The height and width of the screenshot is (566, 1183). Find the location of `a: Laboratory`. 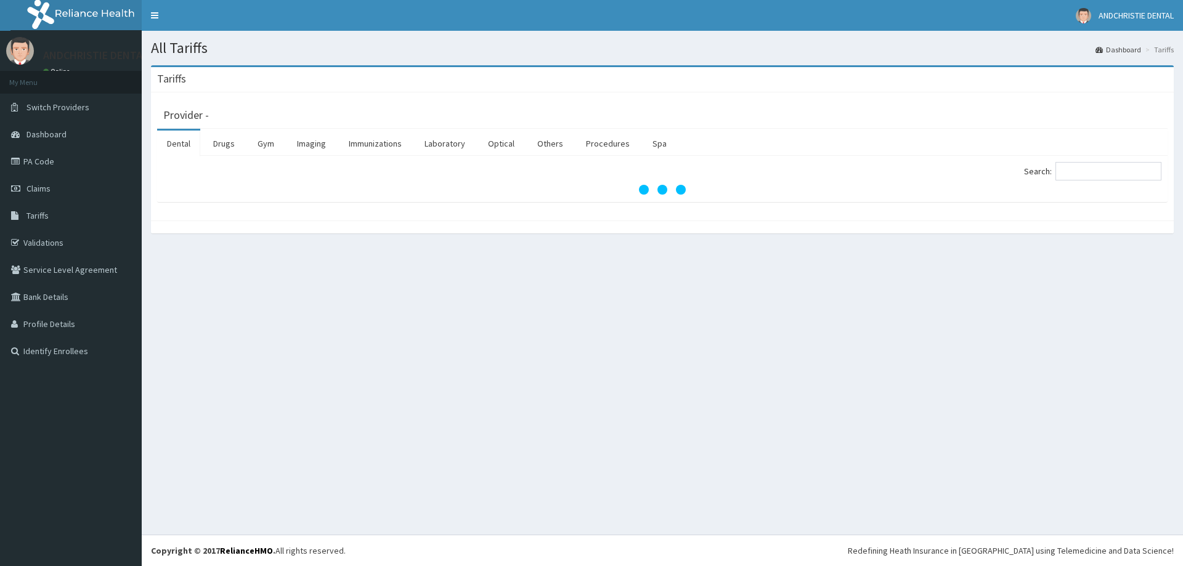

a: Laboratory is located at coordinates (445, 144).